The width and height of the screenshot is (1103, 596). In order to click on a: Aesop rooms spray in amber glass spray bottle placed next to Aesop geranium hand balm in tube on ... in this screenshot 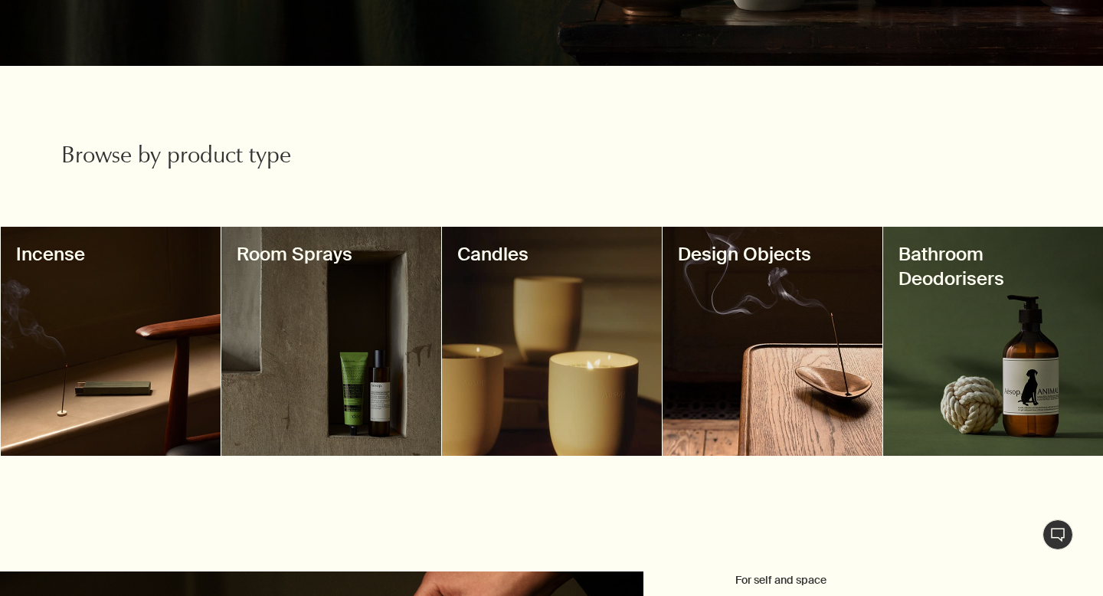, I will do `click(331, 341)`.